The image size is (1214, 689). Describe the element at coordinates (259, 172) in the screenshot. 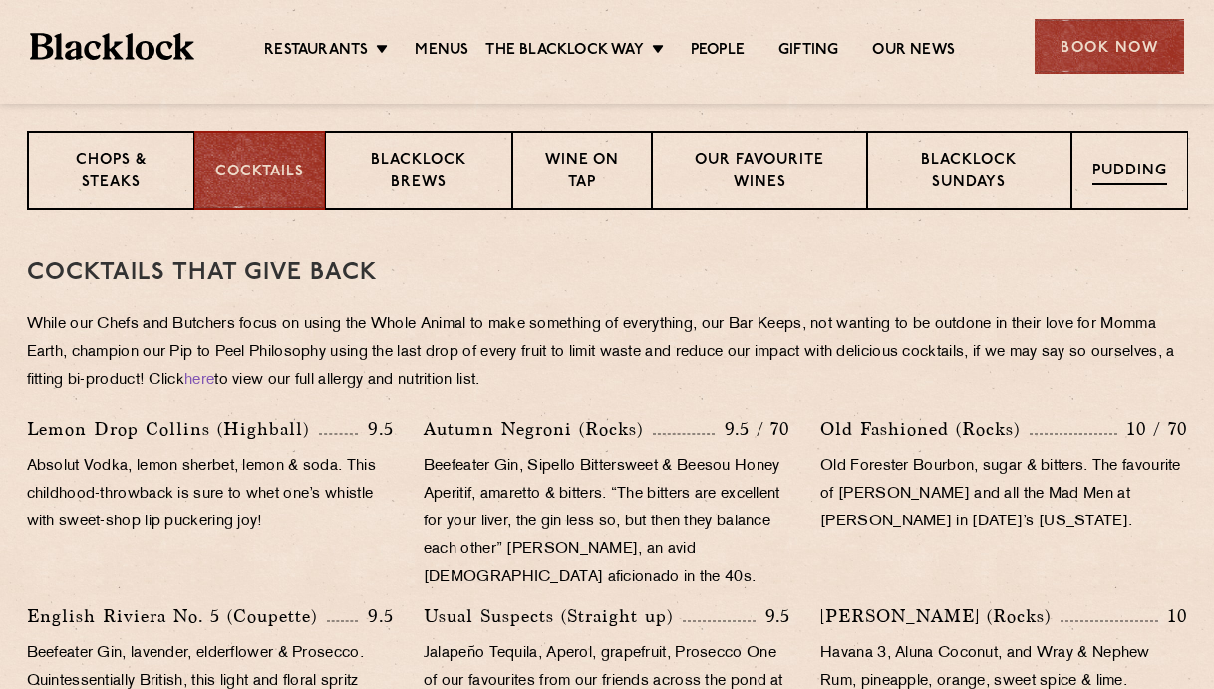

I see `p: Cocktails` at that location.